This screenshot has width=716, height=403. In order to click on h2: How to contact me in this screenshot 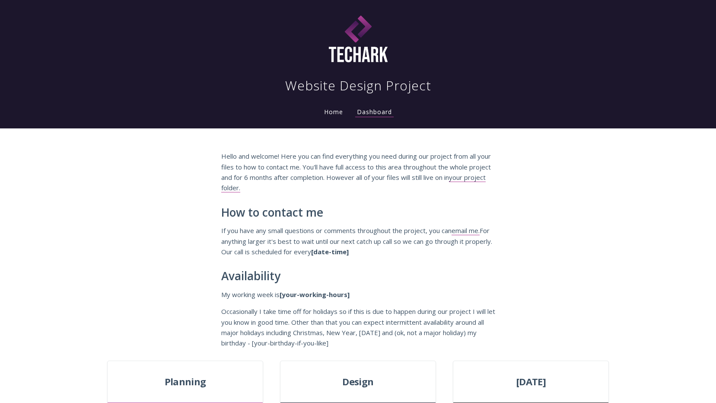, I will do `click(358, 213)`.